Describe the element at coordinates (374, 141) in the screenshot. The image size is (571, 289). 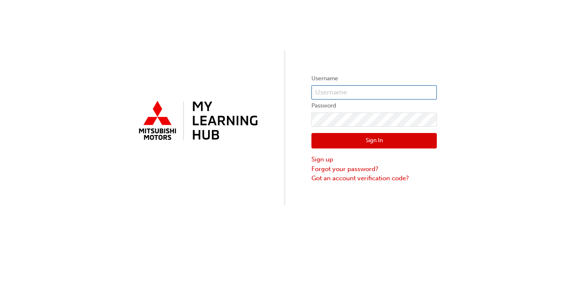
I see `button: Sign In` at that location.